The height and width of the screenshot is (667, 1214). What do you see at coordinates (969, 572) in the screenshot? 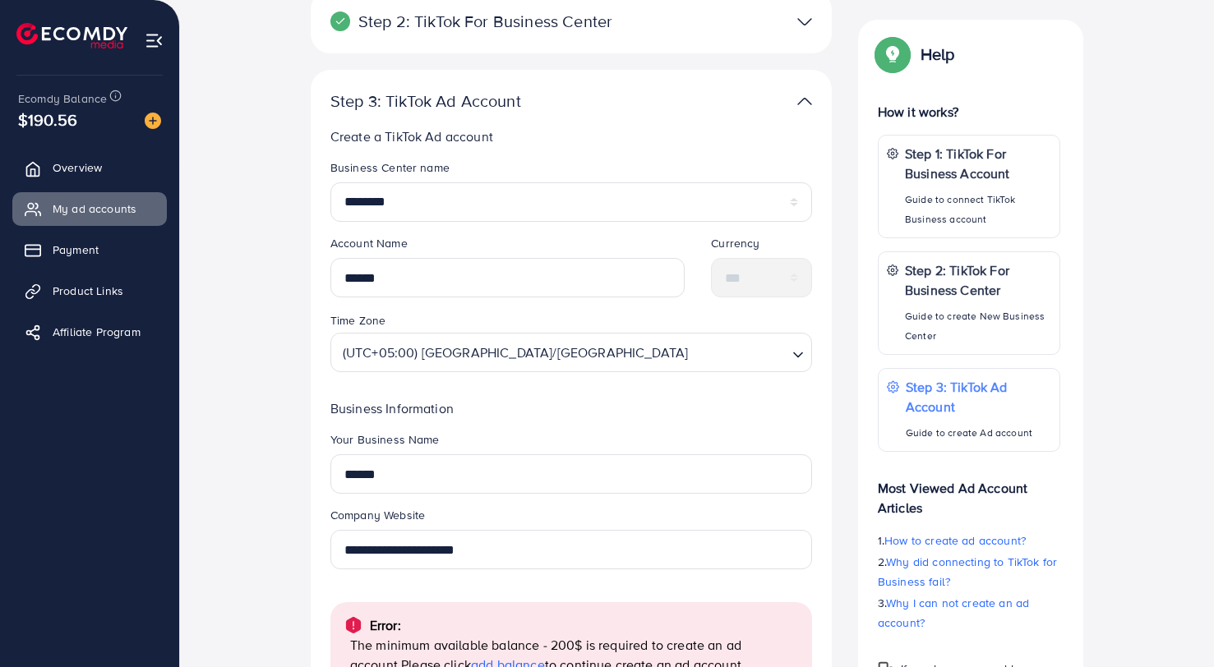
I see `p: 2.` at bounding box center [969, 572].